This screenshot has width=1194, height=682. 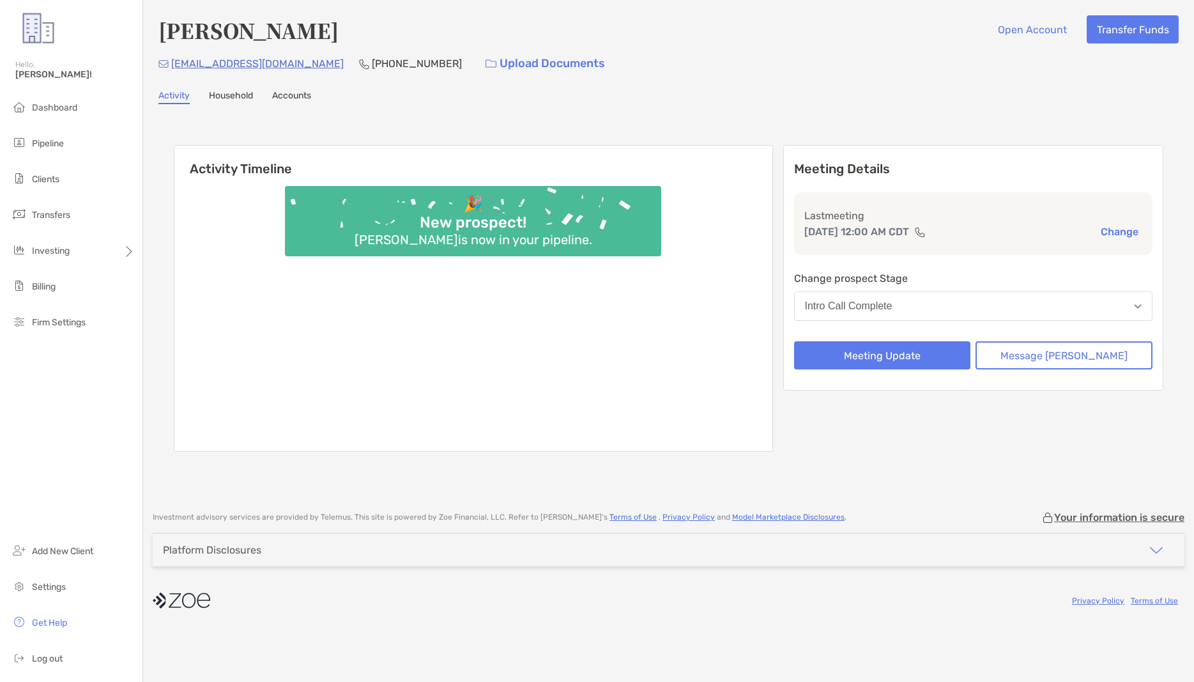 What do you see at coordinates (49, 622) in the screenshot?
I see `span: Get Help` at bounding box center [49, 622].